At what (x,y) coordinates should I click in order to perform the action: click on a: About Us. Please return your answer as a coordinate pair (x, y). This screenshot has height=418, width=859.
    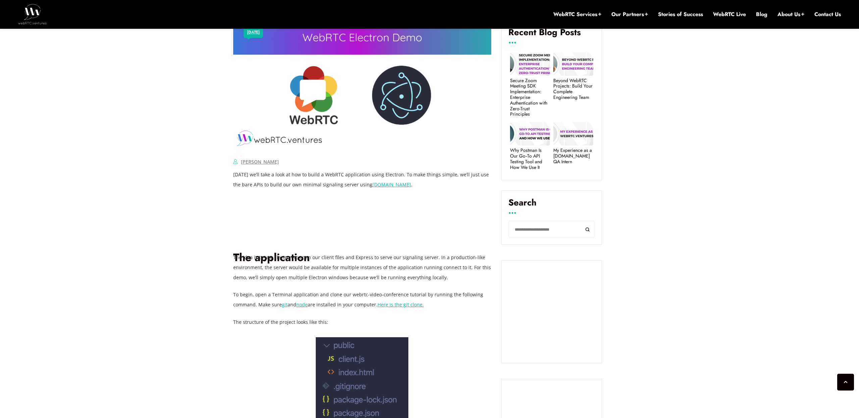
    Looking at the image, I should click on (791, 14).